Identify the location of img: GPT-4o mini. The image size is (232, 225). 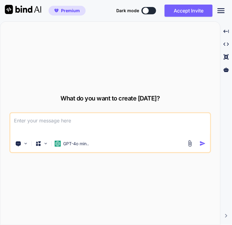
(58, 143).